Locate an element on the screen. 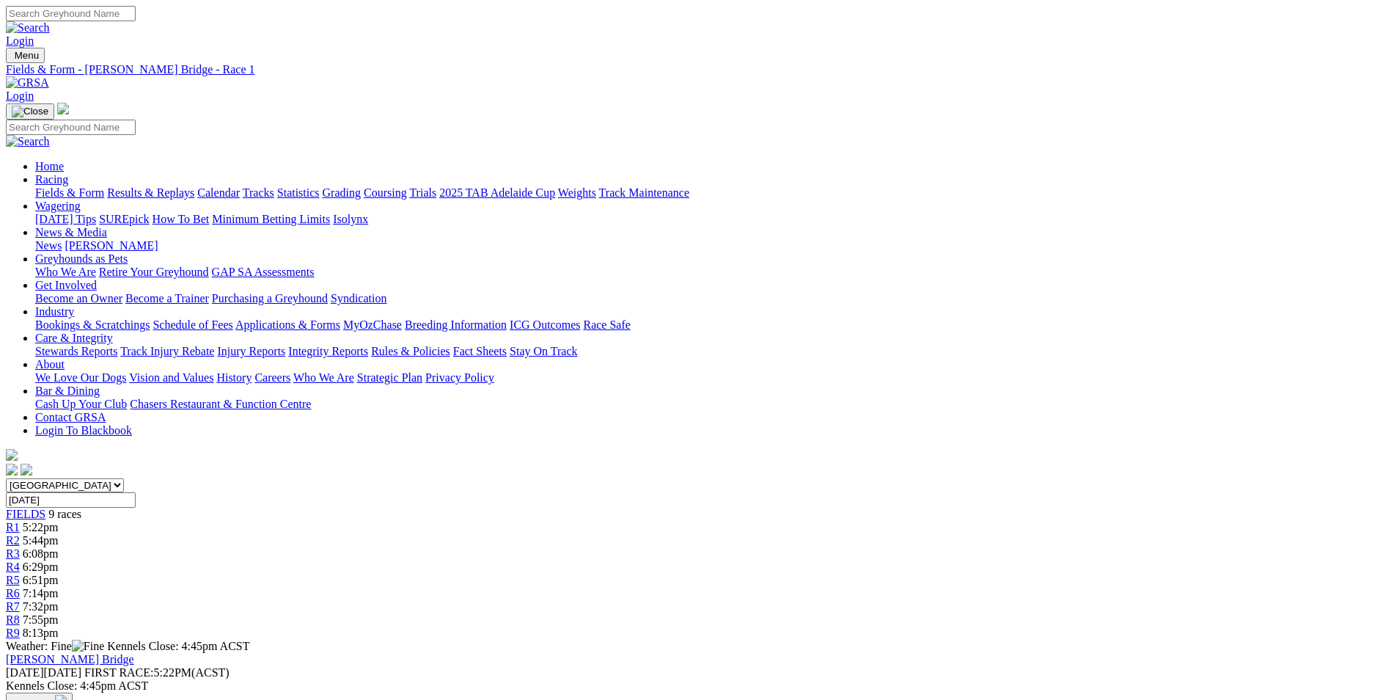 The width and height of the screenshot is (1391, 700). a: Injury Reports is located at coordinates (251, 351).